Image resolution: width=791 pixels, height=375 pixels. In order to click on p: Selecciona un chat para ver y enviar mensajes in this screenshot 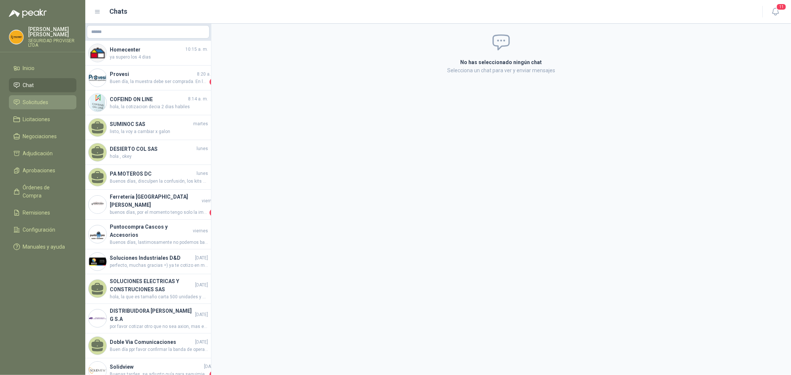, I will do `click(501, 70)`.